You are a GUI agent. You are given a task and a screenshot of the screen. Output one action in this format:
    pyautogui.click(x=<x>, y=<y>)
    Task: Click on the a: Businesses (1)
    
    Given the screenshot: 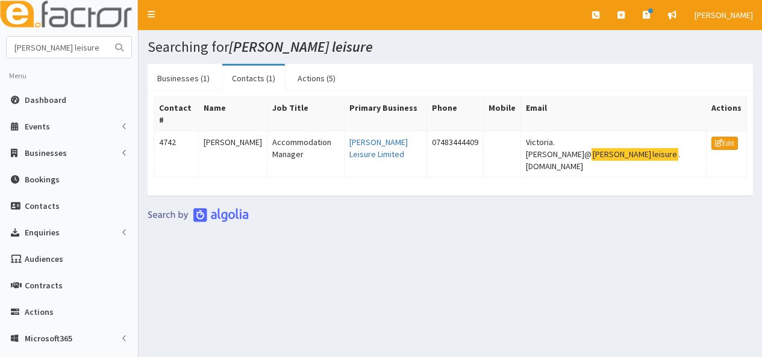 What is the action you would take?
    pyautogui.click(x=183, y=78)
    